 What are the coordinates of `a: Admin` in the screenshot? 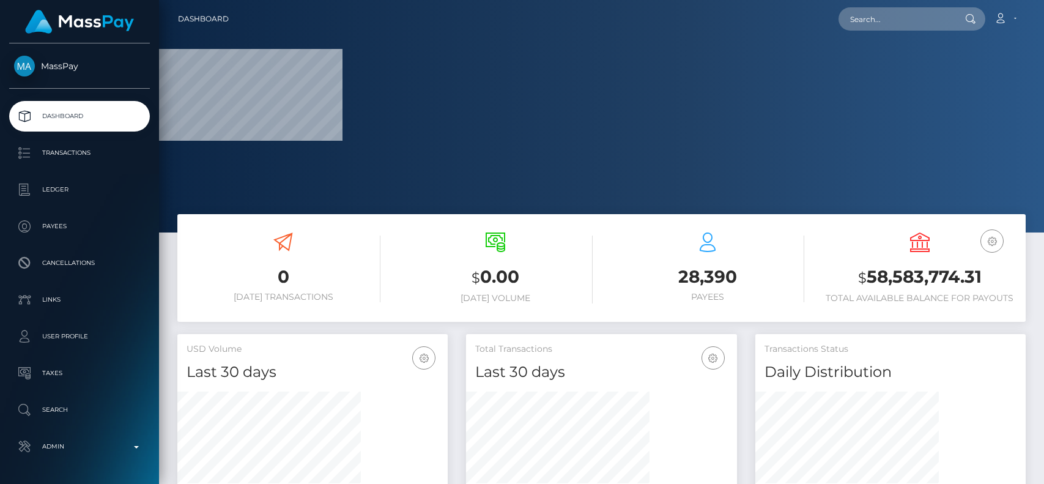 It's located at (80, 447).